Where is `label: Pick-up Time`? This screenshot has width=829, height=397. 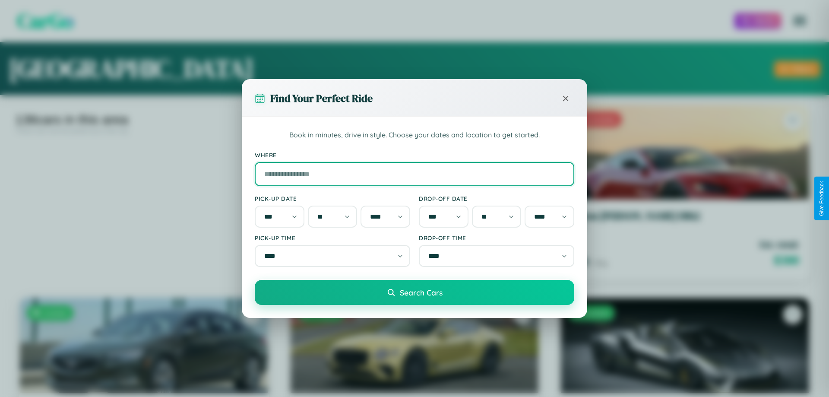
label: Pick-up Time is located at coordinates (332, 237).